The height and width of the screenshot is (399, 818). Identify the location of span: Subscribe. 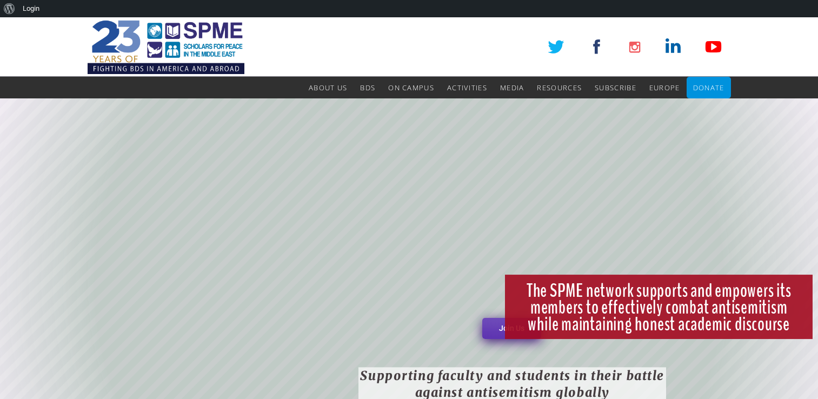
(615, 88).